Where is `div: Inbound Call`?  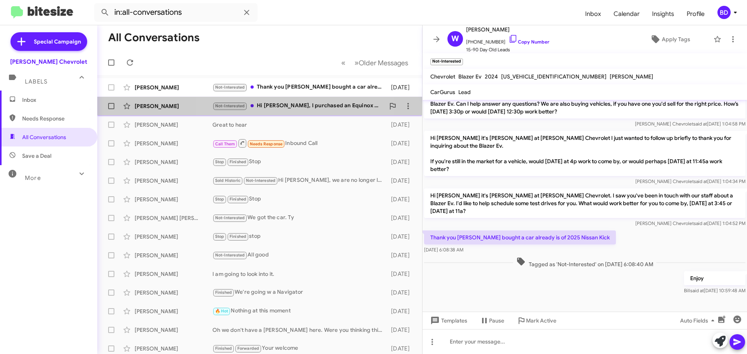
div: Inbound Call is located at coordinates (300, 143).